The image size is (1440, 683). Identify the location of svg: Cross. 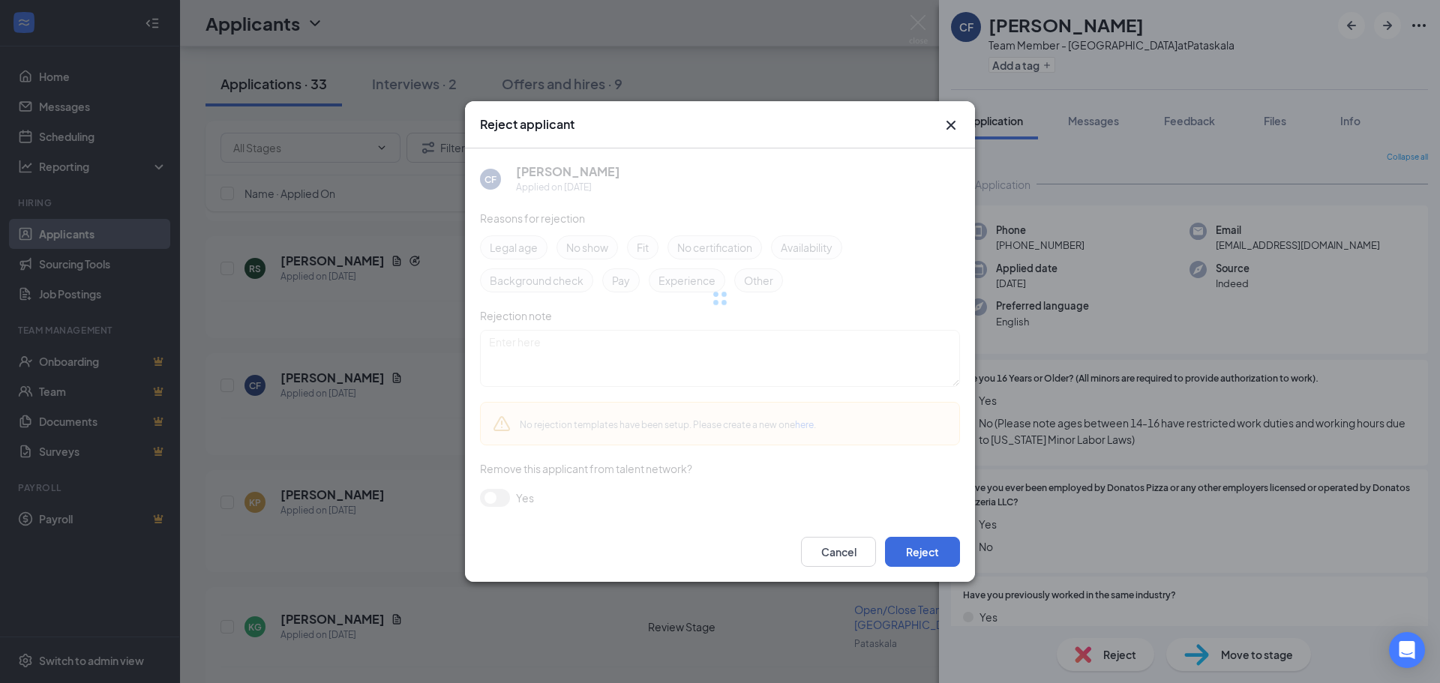
(951, 125).